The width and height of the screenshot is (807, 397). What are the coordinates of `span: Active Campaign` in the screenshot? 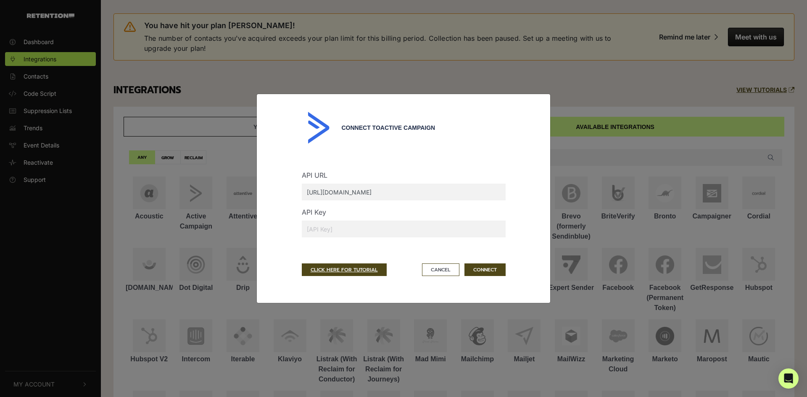 It's located at (408, 128).